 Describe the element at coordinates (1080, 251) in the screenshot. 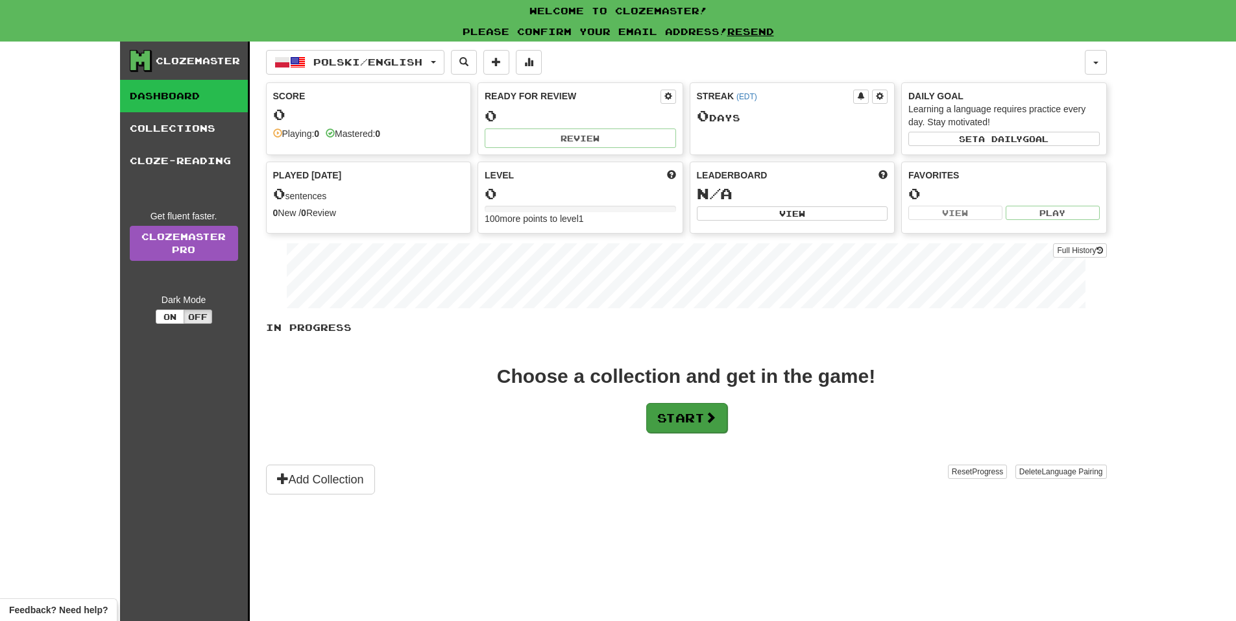

I see `button: Full History` at that location.